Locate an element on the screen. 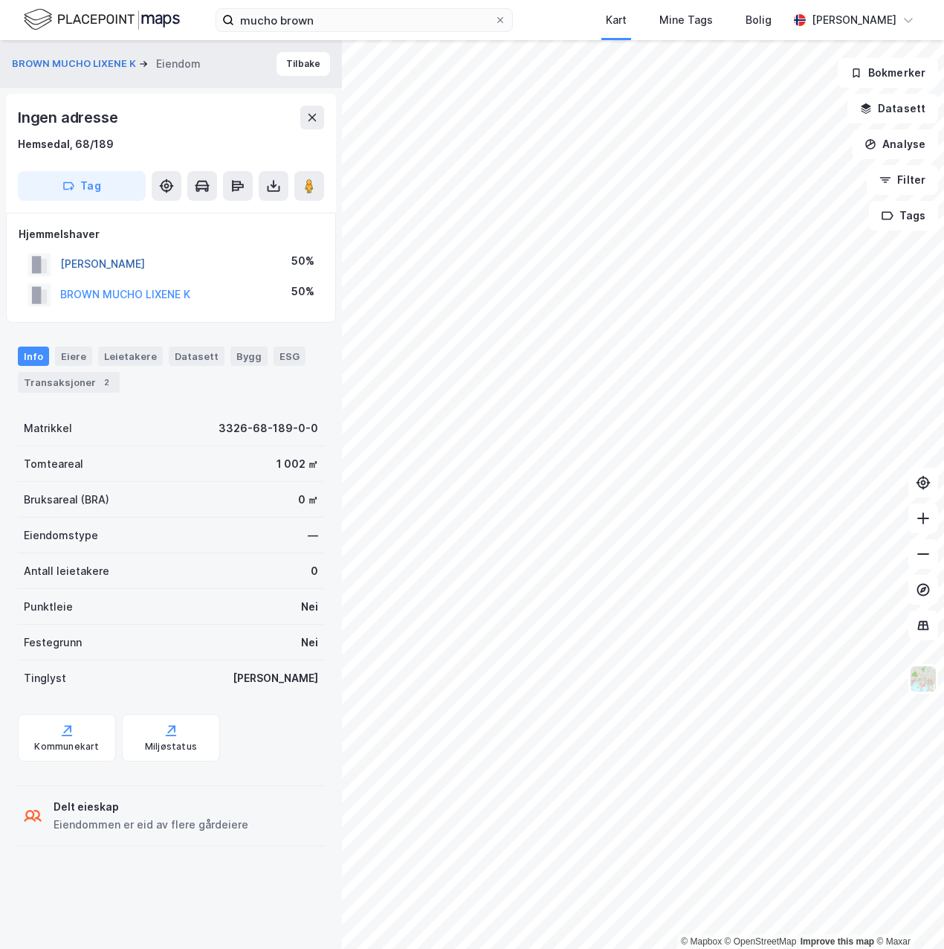 The width and height of the screenshot is (944, 949). div: Eiendommen er eid av flere gårdeiere is located at coordinates (151, 825).